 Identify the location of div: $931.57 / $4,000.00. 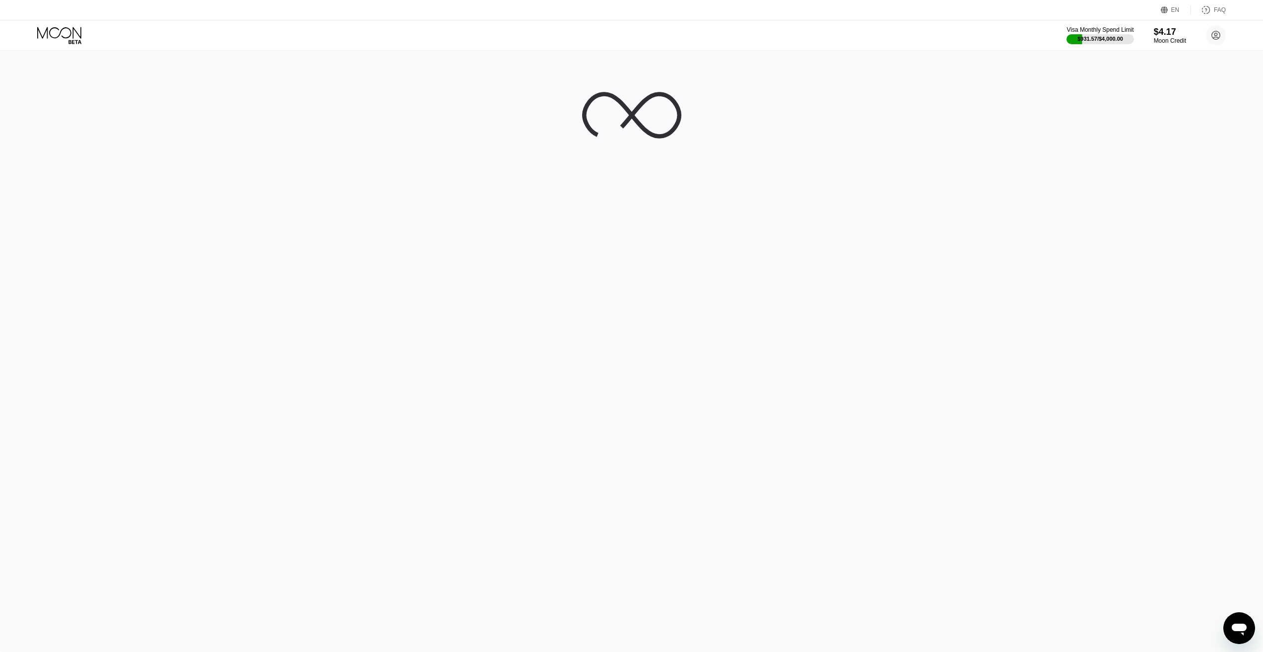
(1101, 39).